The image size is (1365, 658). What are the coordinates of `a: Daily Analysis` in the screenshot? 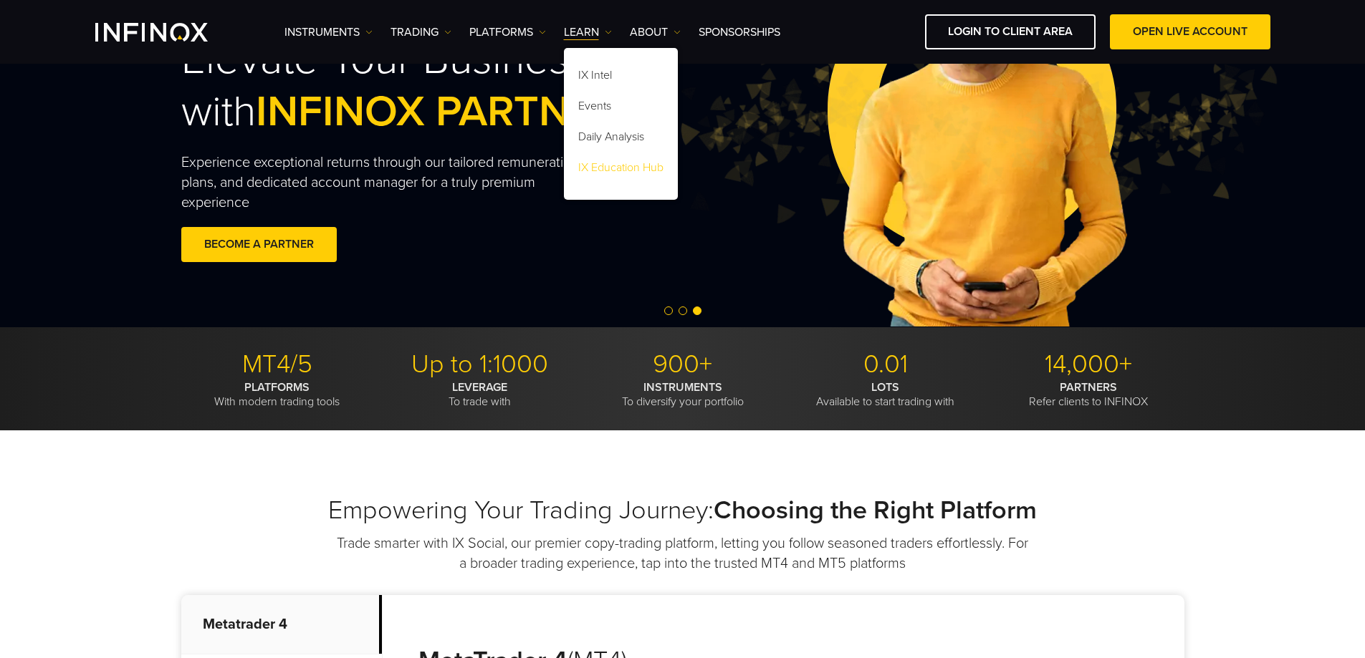 It's located at (620, 139).